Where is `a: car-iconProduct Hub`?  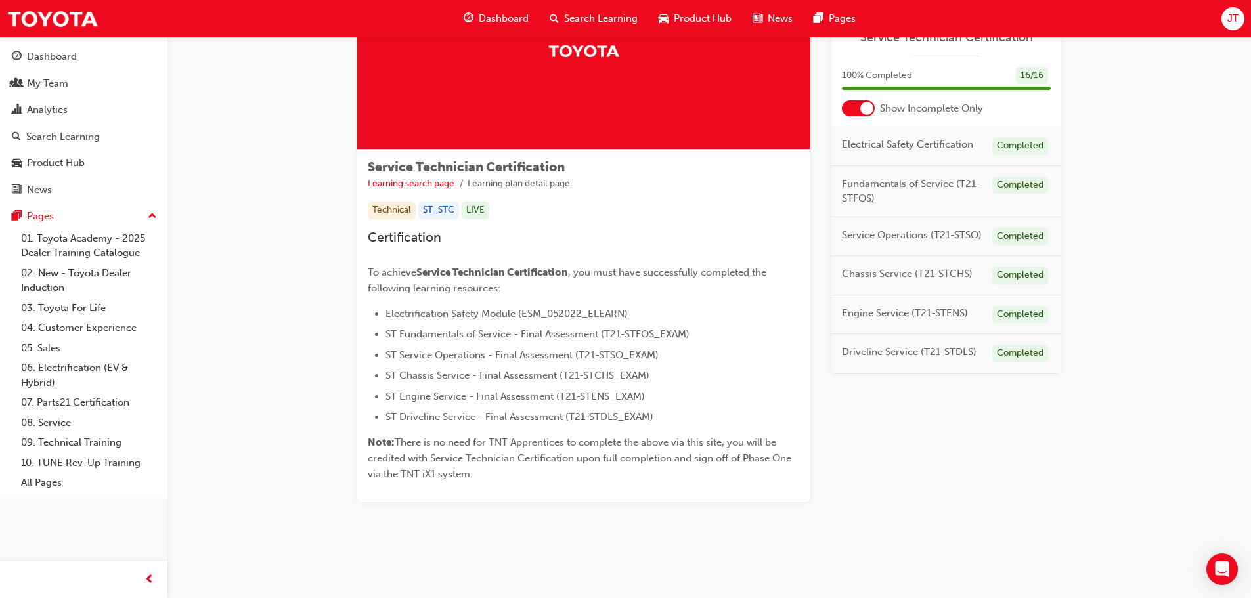 a: car-iconProduct Hub is located at coordinates (695, 18).